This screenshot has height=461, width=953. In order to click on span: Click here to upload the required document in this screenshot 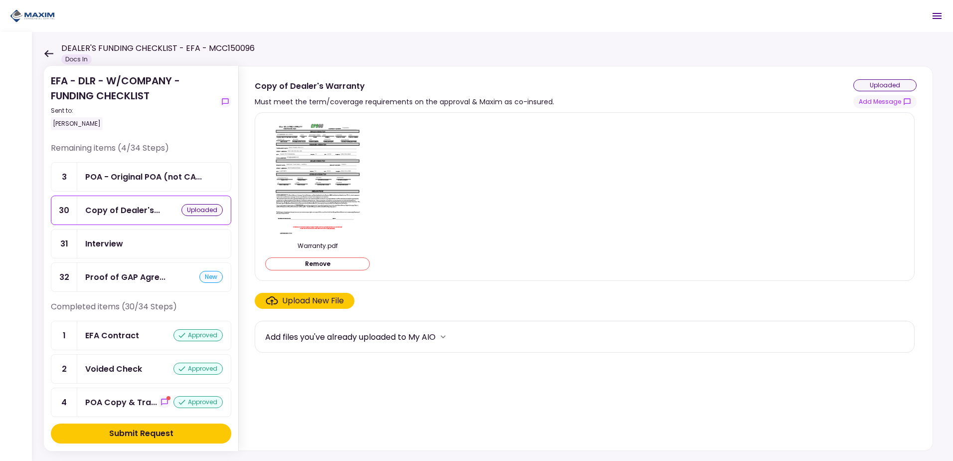, I will do `click(305, 301)`.